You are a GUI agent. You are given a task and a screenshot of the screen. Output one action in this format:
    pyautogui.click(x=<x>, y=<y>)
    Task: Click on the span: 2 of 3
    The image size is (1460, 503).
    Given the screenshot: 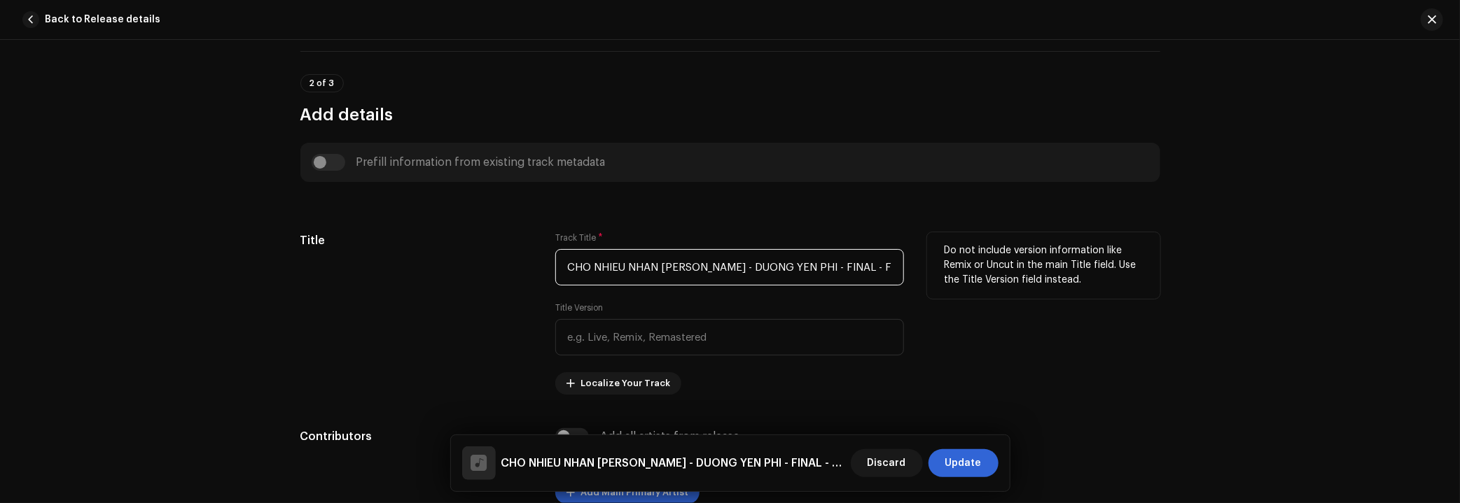 What is the action you would take?
    pyautogui.click(x=322, y=83)
    